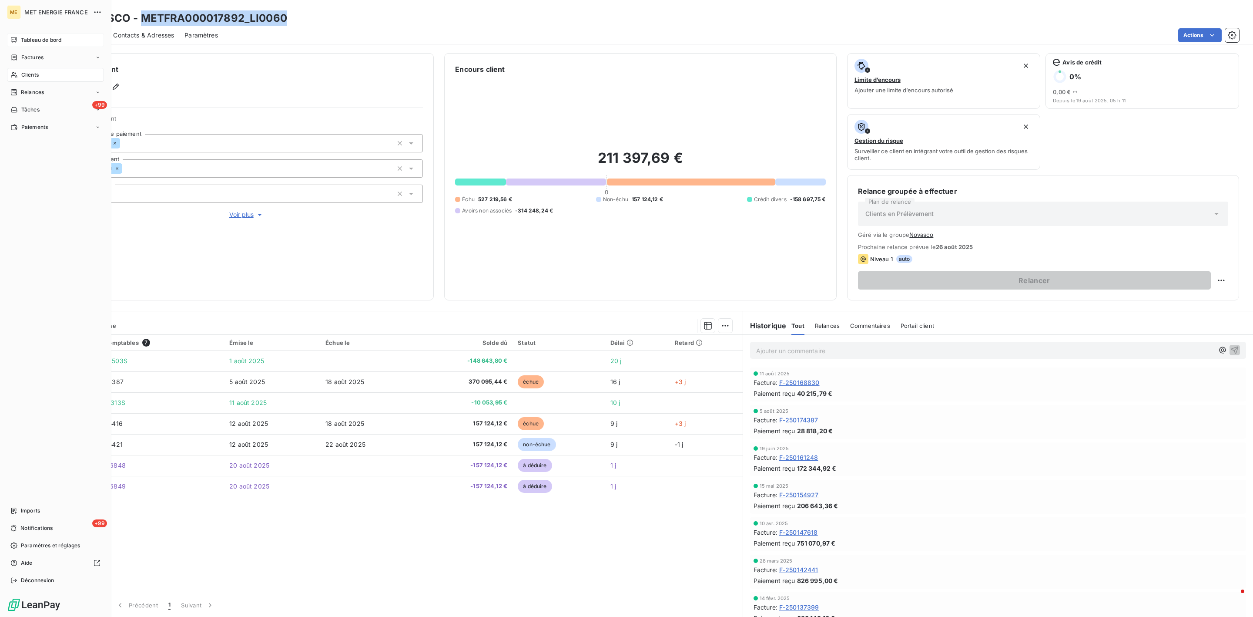 This screenshot has width=1253, height=617. Describe the element at coordinates (870, 326) in the screenshot. I see `span: Commentaires` at that location.